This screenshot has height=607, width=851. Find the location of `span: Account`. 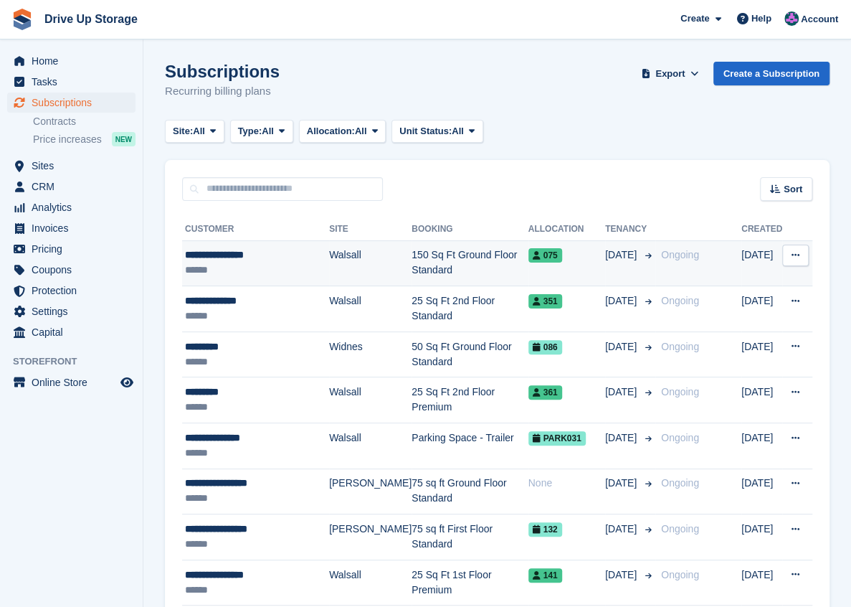

span: Account is located at coordinates (820, 19).